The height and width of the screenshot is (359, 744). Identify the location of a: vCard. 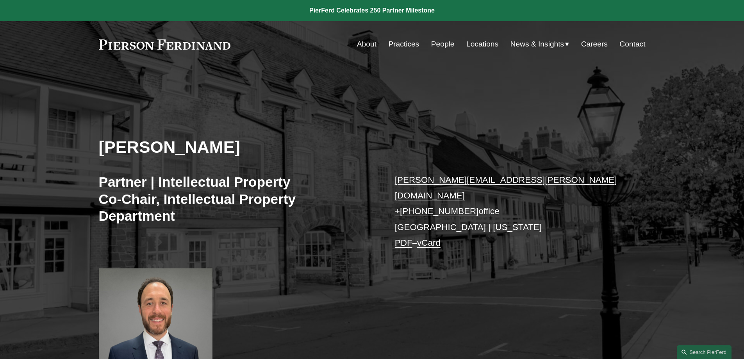
(429, 243).